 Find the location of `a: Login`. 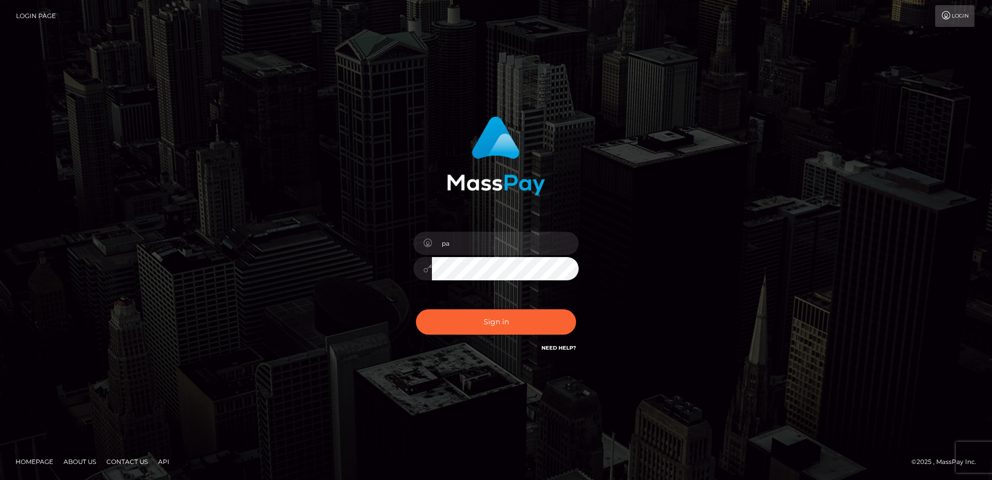

a: Login is located at coordinates (955, 16).